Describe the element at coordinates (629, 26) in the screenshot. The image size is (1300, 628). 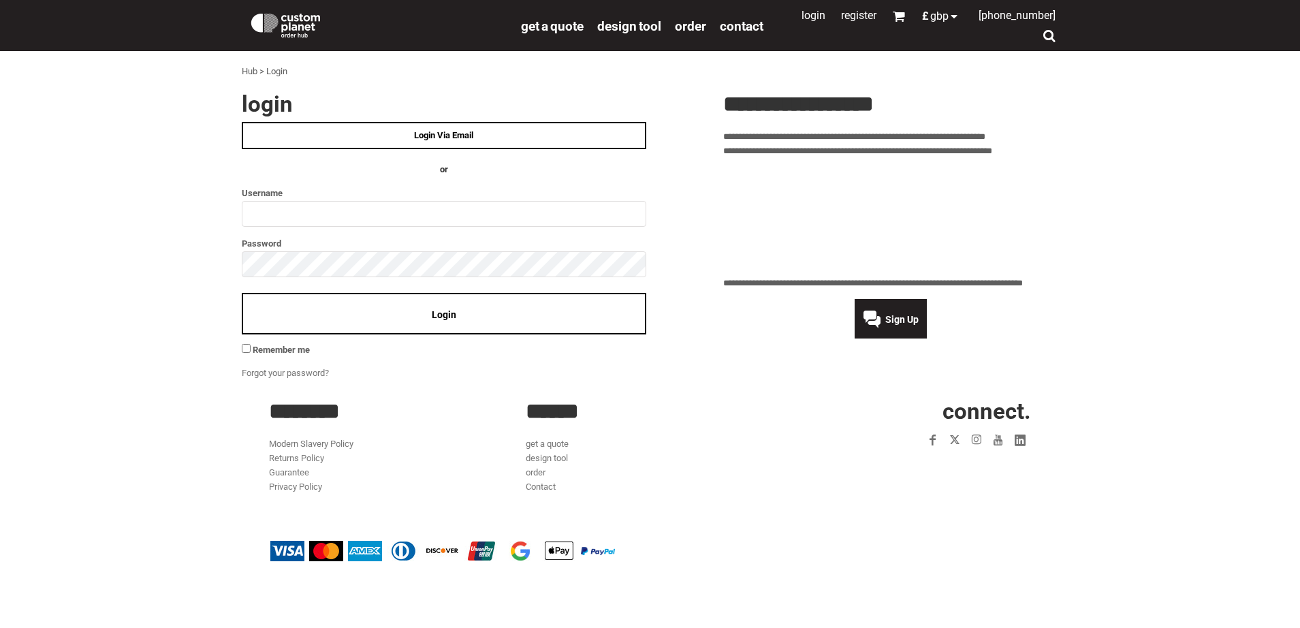
I see `span: design tool` at that location.